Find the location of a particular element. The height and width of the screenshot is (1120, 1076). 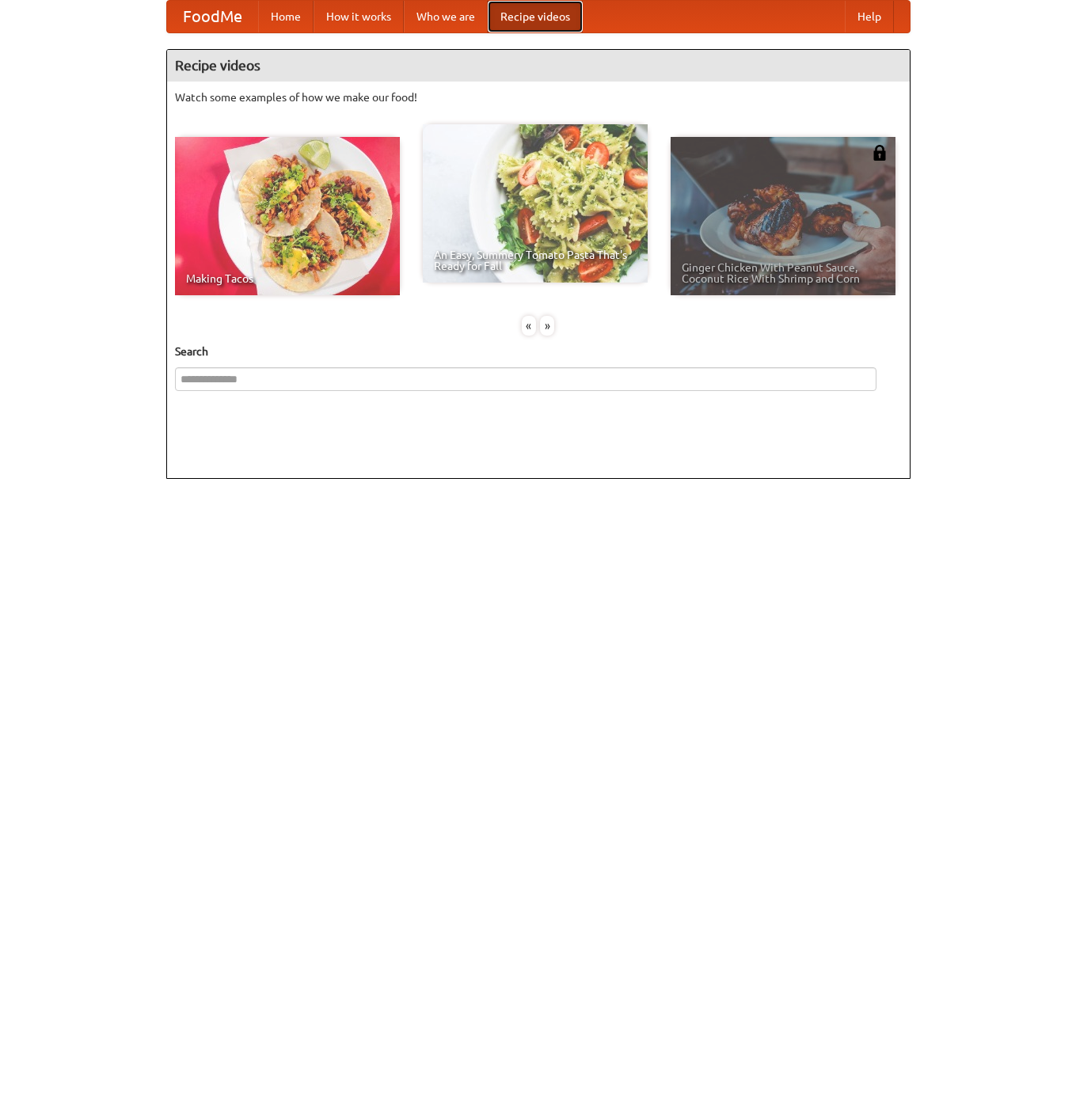

span: An Easy, Summery Tomato Pasta That's Ready for Fall is located at coordinates (535, 261).